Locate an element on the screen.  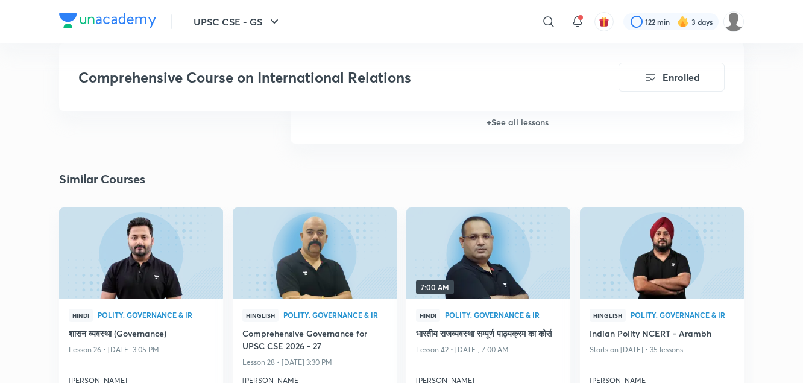
span: 7:00 AM is located at coordinates (434, 287).